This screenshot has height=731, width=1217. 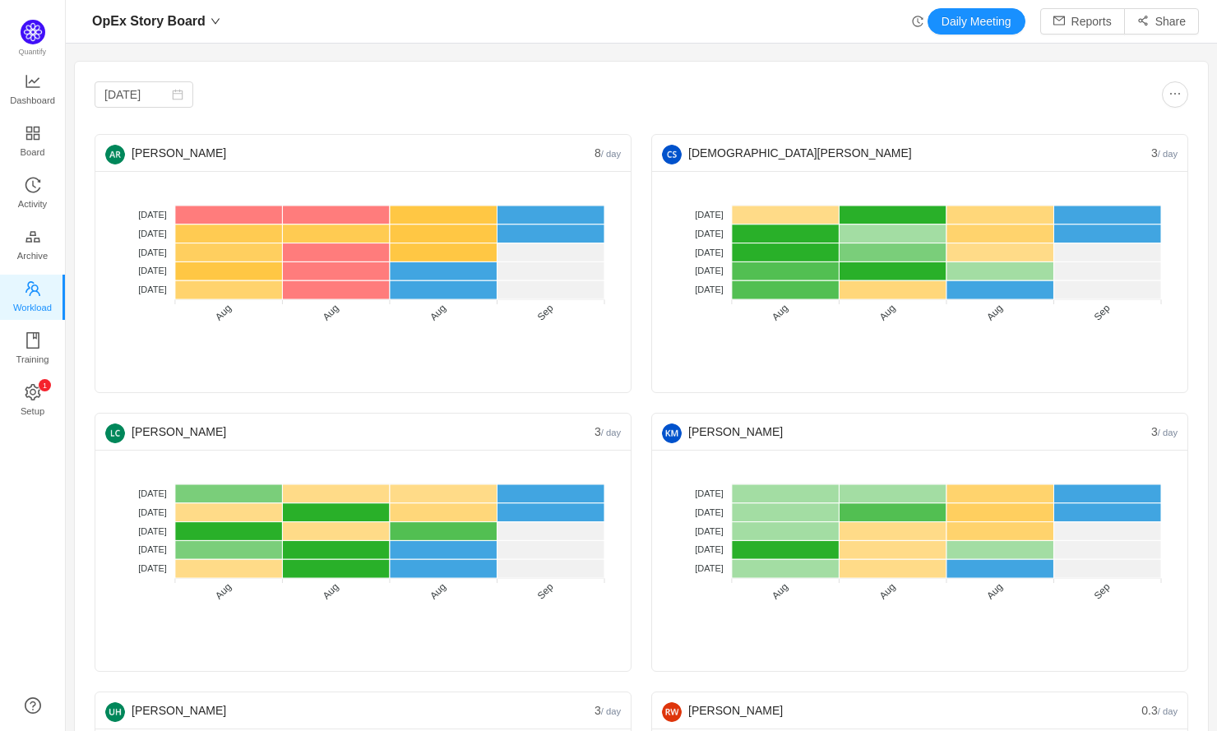 What do you see at coordinates (33, 194) in the screenshot?
I see `a: Activity` at bounding box center [33, 194].